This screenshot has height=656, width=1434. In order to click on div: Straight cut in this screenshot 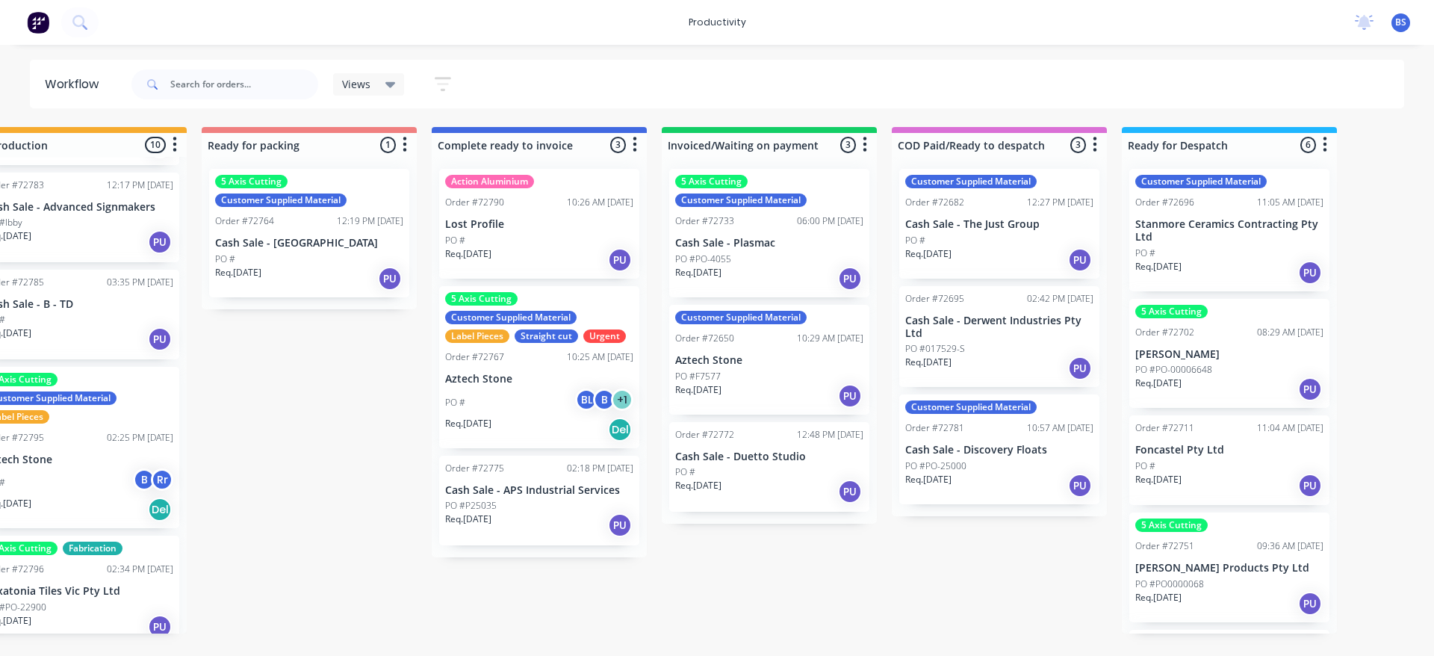, I will do `click(546, 336)`.